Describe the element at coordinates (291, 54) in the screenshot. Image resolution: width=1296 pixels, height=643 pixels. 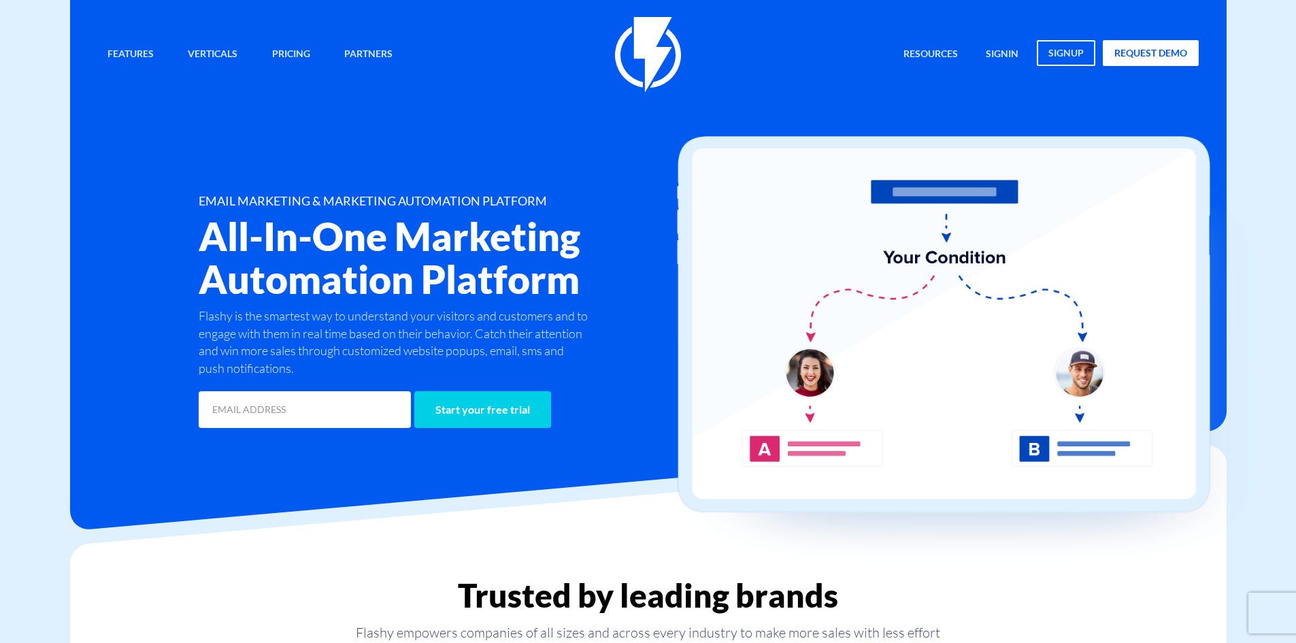
I see `a: Pricing` at that location.